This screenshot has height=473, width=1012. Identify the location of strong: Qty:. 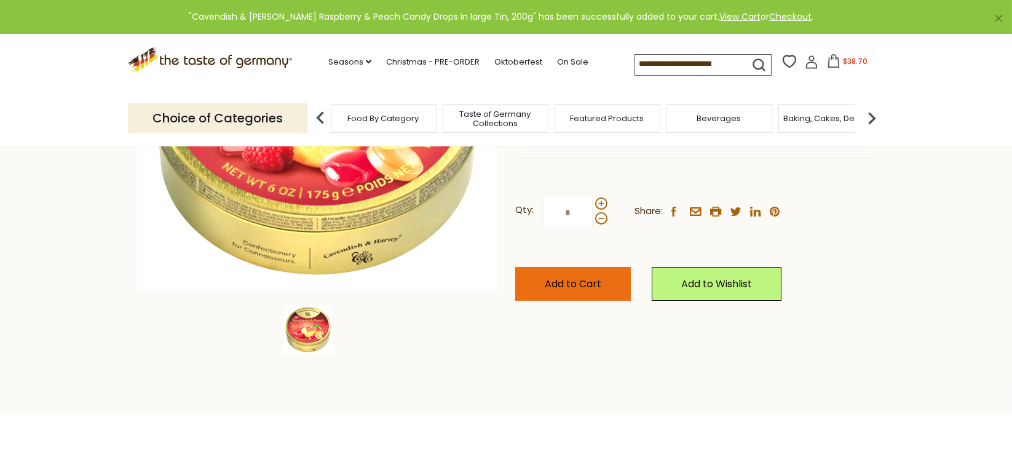
(524, 210).